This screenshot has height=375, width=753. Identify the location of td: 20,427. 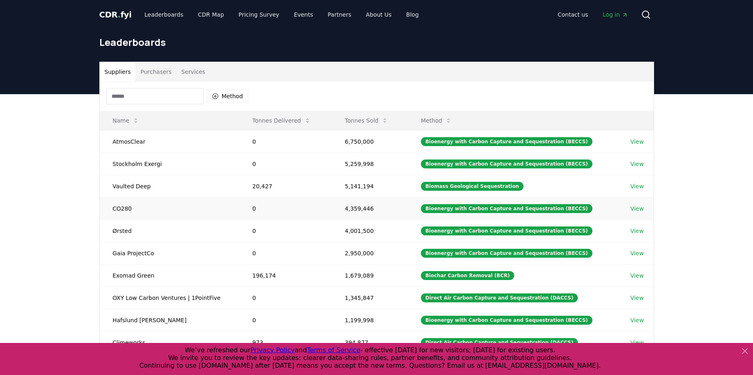
(286, 186).